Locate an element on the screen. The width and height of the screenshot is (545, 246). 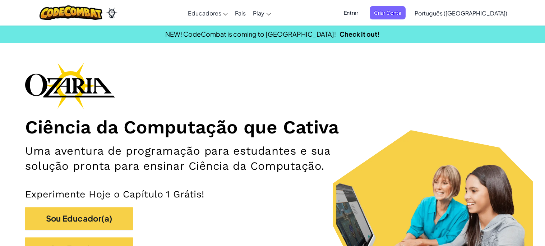
img: Ozaria branding logo is located at coordinates (70, 86).